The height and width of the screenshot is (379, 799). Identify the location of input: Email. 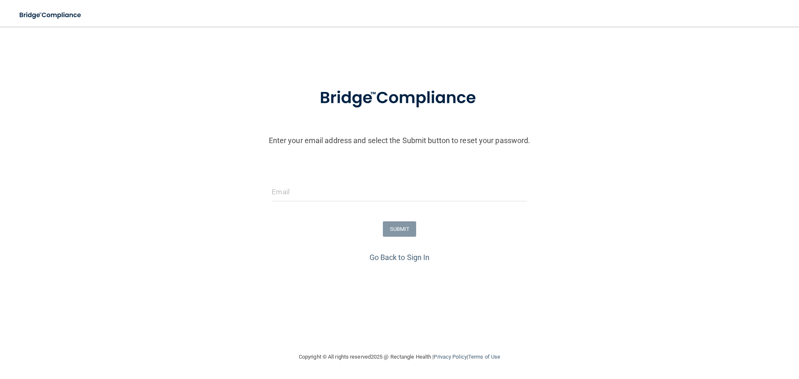
(399, 192).